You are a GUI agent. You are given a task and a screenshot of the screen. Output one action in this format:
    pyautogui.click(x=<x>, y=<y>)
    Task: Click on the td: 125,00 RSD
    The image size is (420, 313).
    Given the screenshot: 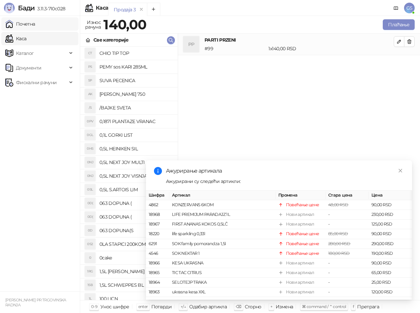 What is the action you would take?
    pyautogui.click(x=390, y=224)
    